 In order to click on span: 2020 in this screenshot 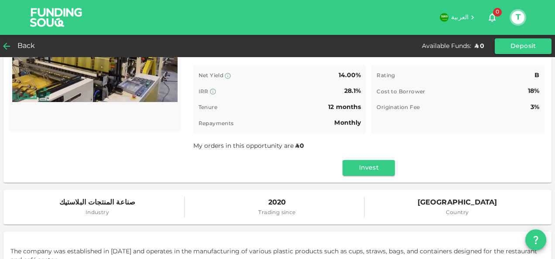, I will do `click(276, 203)`.